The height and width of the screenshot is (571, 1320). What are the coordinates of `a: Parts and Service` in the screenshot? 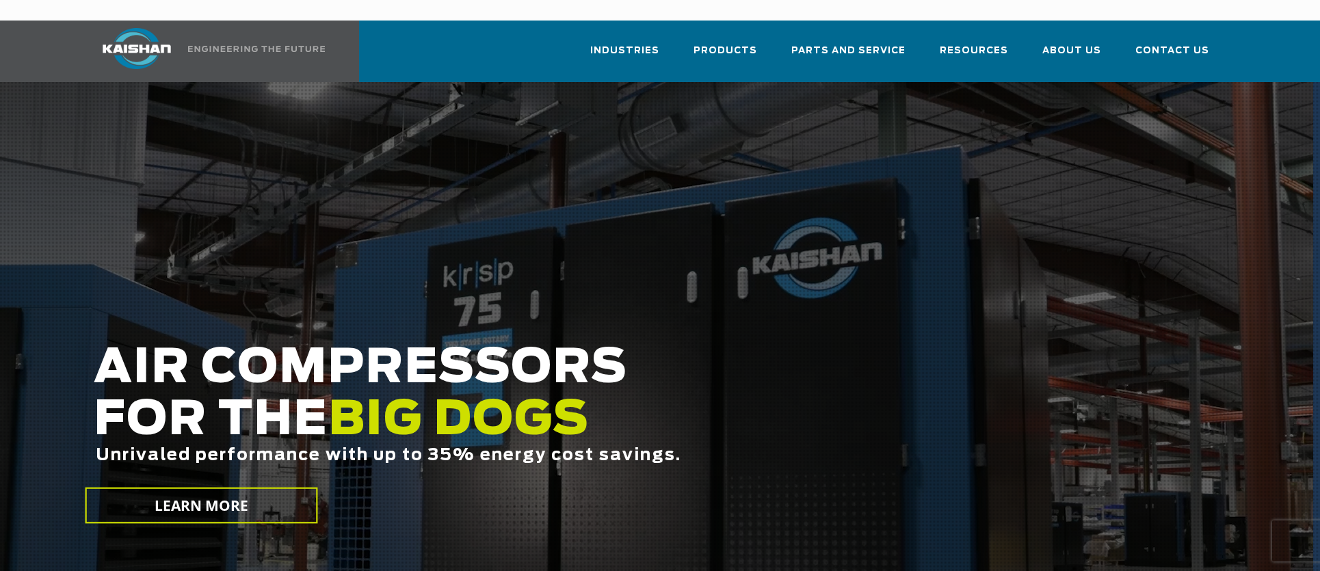 It's located at (848, 56).